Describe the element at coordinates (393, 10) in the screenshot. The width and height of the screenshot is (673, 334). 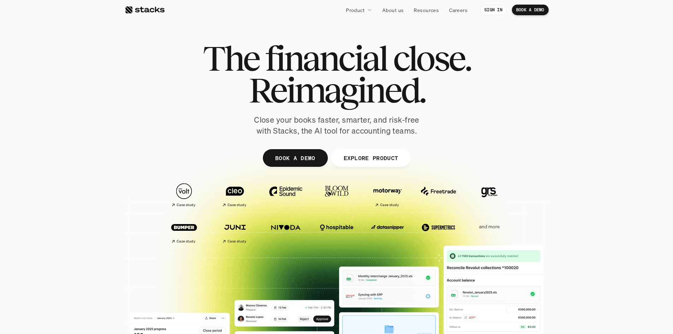
I see `p: About us` at that location.